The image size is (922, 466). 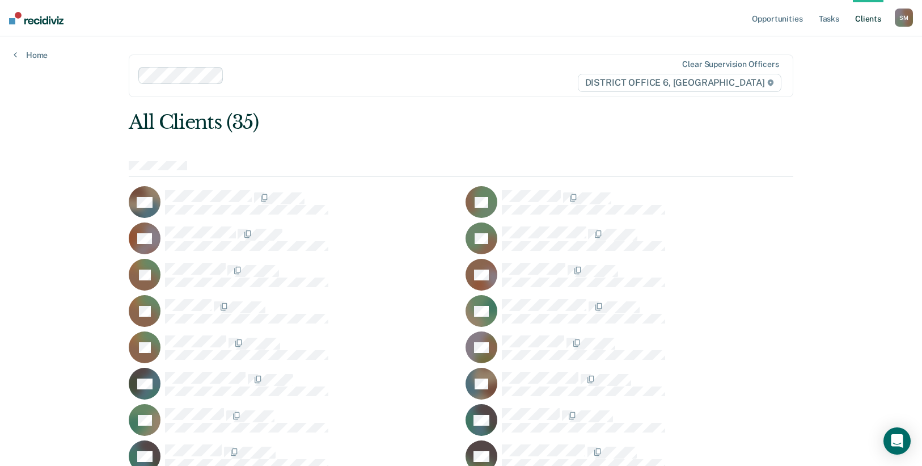 What do you see at coordinates (904, 18) in the screenshot?
I see `button: SM` at bounding box center [904, 18].